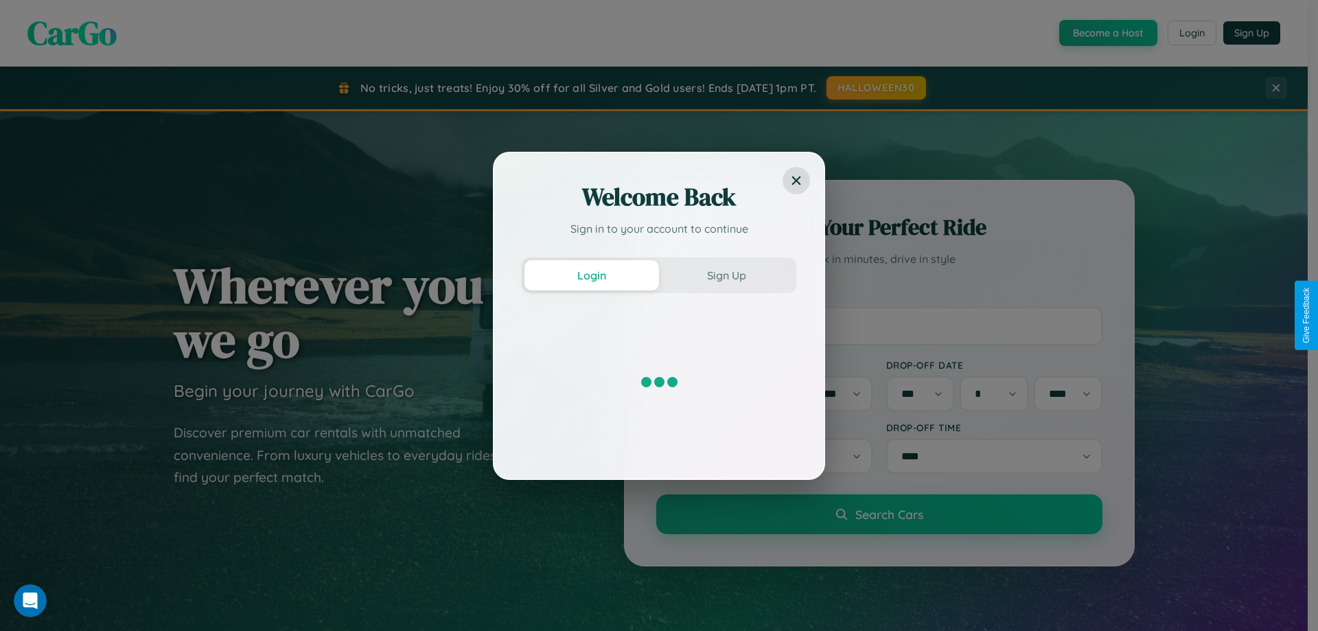  I want to click on p: Sign in to your account to continue, so click(659, 229).